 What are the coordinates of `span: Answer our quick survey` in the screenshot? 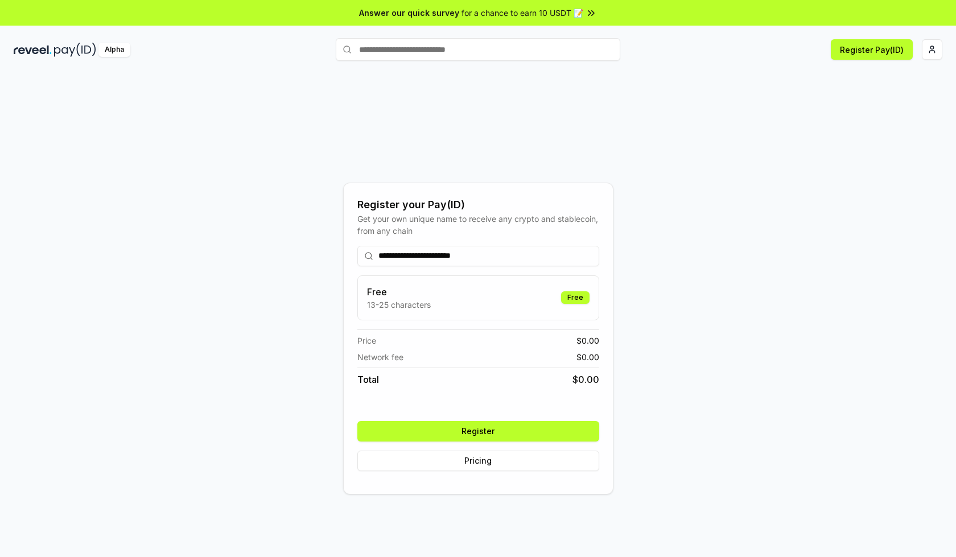 It's located at (409, 13).